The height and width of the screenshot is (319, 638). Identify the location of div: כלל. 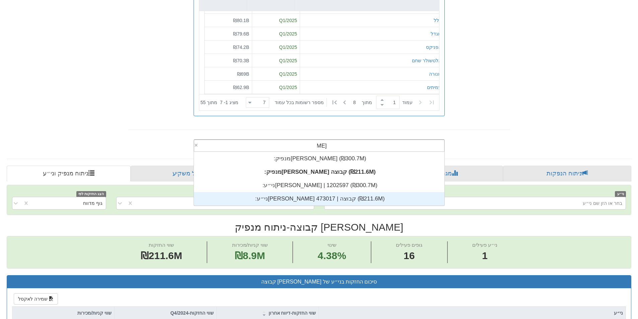
(438, 20).